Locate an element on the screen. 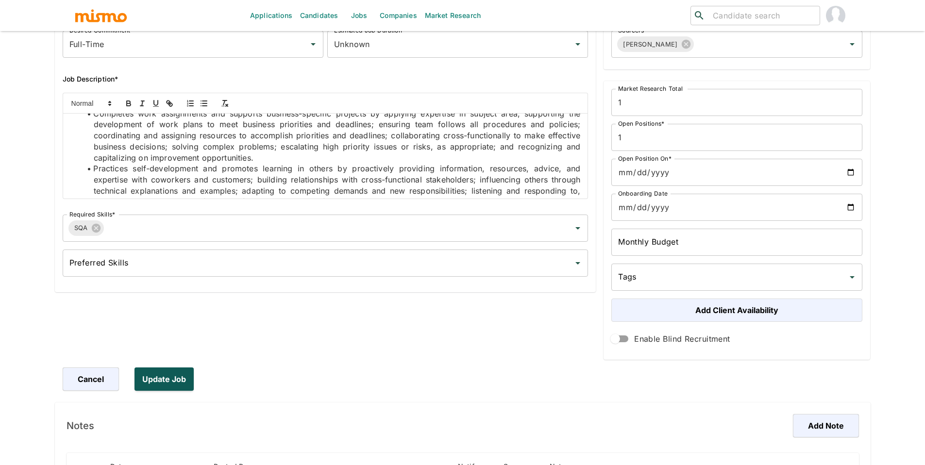 This screenshot has height=465, width=925. button: Add Note is located at coordinates (826, 426).